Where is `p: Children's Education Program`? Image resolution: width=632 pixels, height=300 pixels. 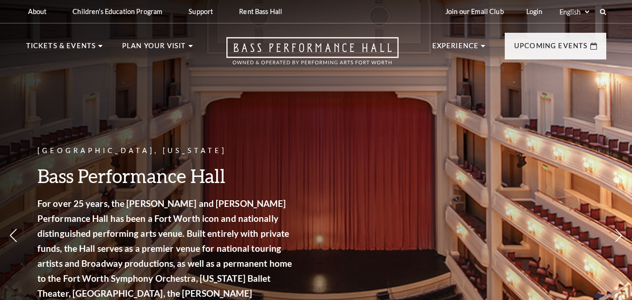
p: Children's Education Program is located at coordinates (117, 11).